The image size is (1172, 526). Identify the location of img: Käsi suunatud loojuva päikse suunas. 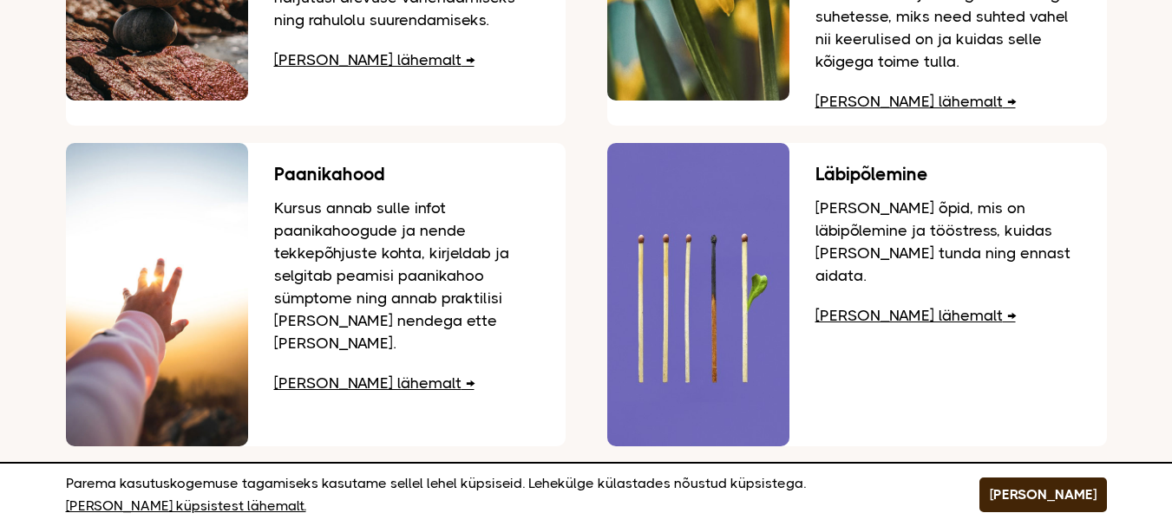
(157, 295).